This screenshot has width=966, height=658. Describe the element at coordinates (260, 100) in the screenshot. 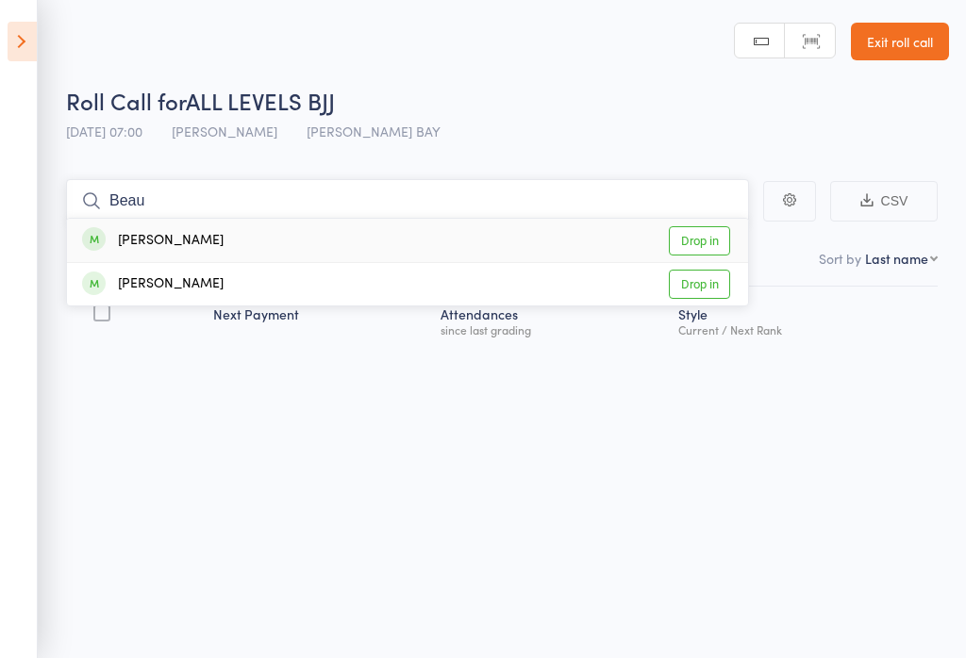

I see `span: ALL LEVELS BJJ` at that location.